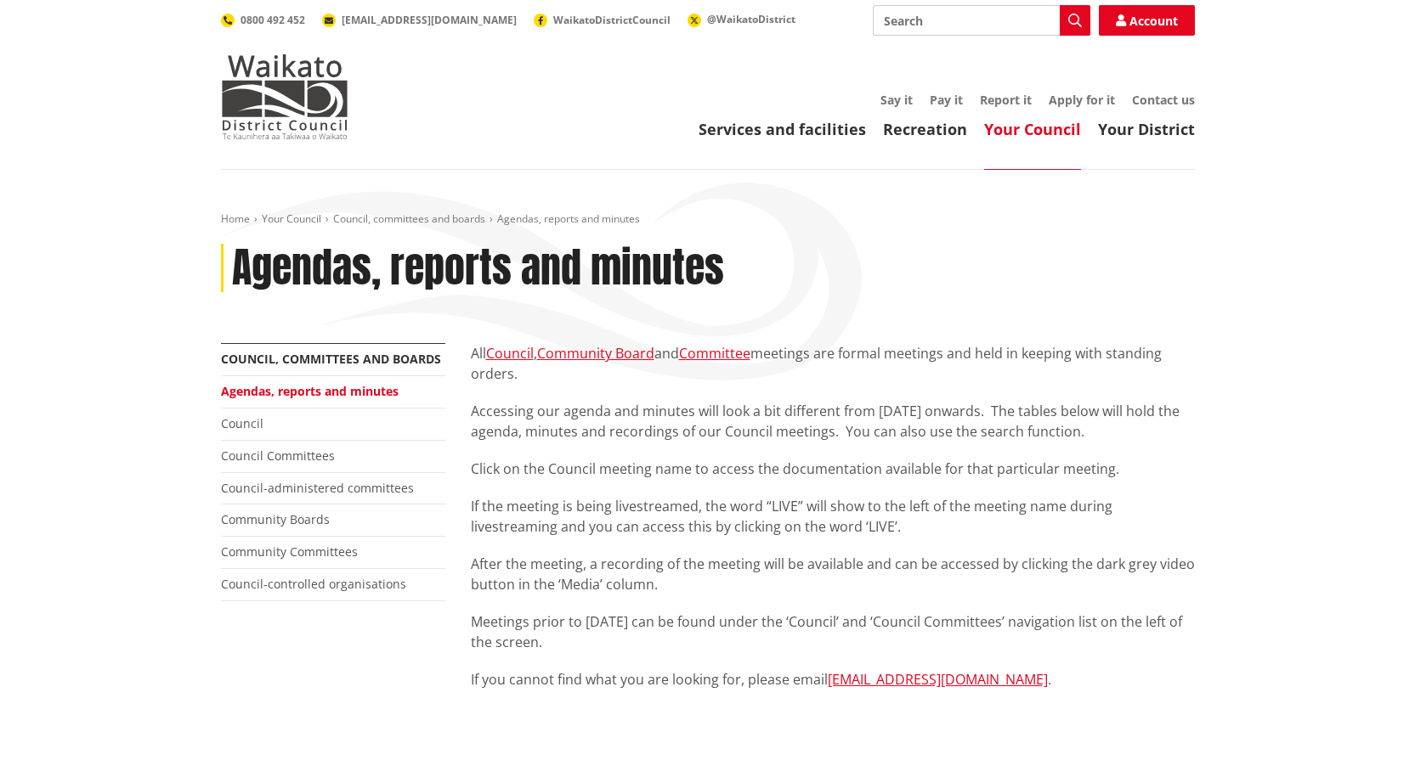  Describe the element at coordinates (833, 469) in the screenshot. I see `p: Click on the Council meeting name to access the documentation available for that particular meeting.` at that location.